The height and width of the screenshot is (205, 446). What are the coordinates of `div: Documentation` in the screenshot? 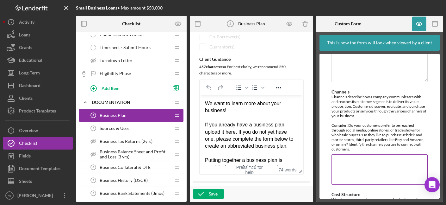 It's located at (131, 102).